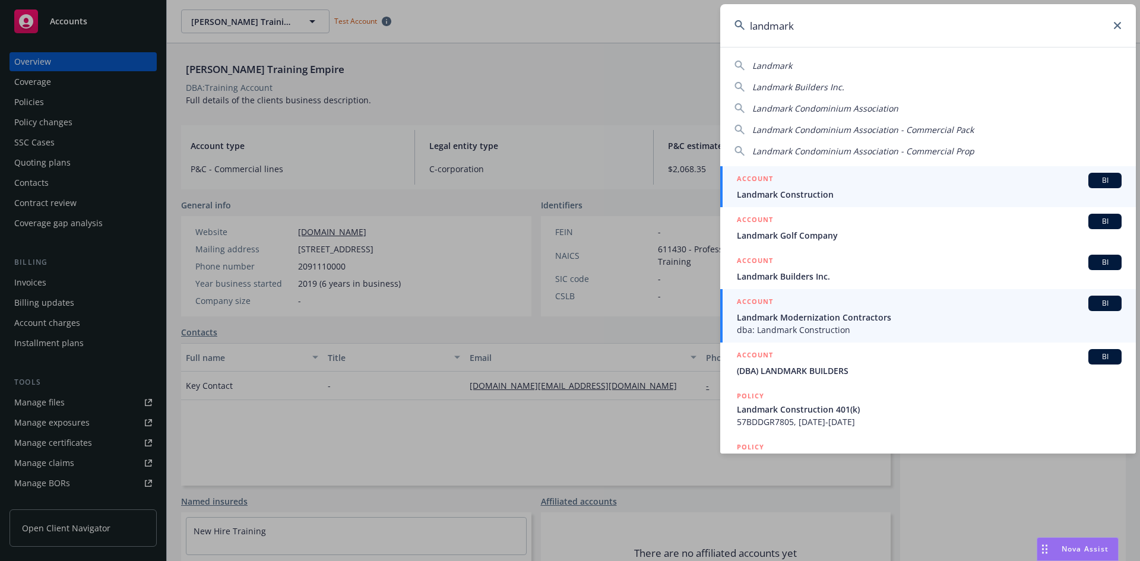 This screenshot has width=1140, height=561. What do you see at coordinates (1077, 549) in the screenshot?
I see `button: Nova Assist` at bounding box center [1077, 549].